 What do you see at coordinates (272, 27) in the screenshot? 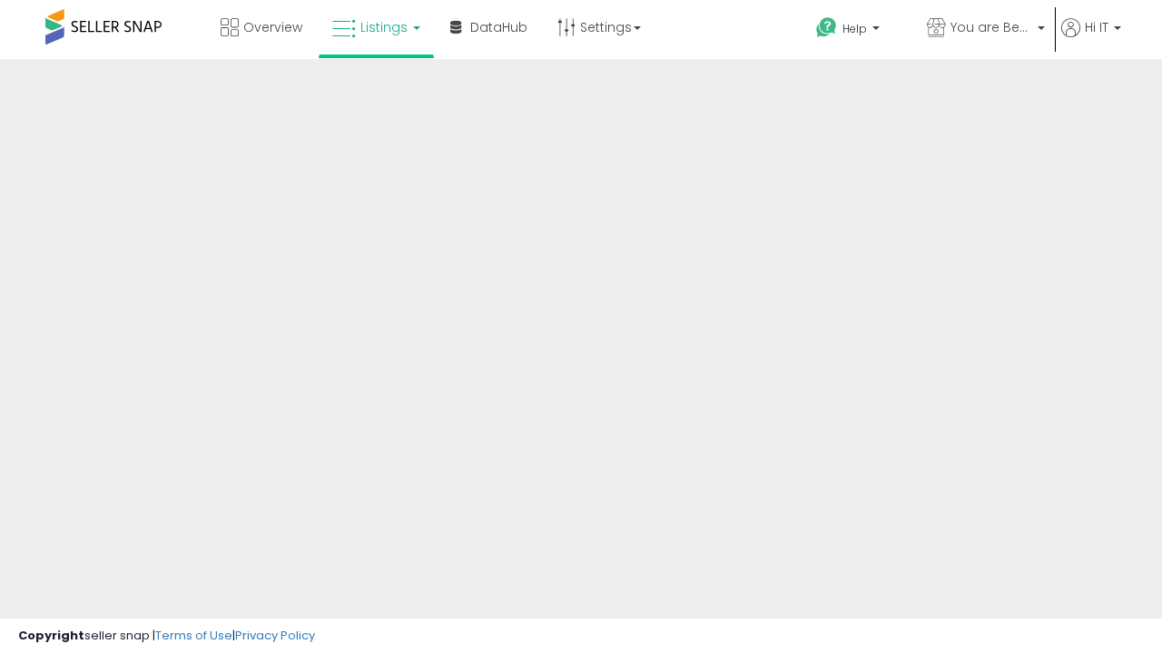
I see `span: Overview` at bounding box center [272, 27].